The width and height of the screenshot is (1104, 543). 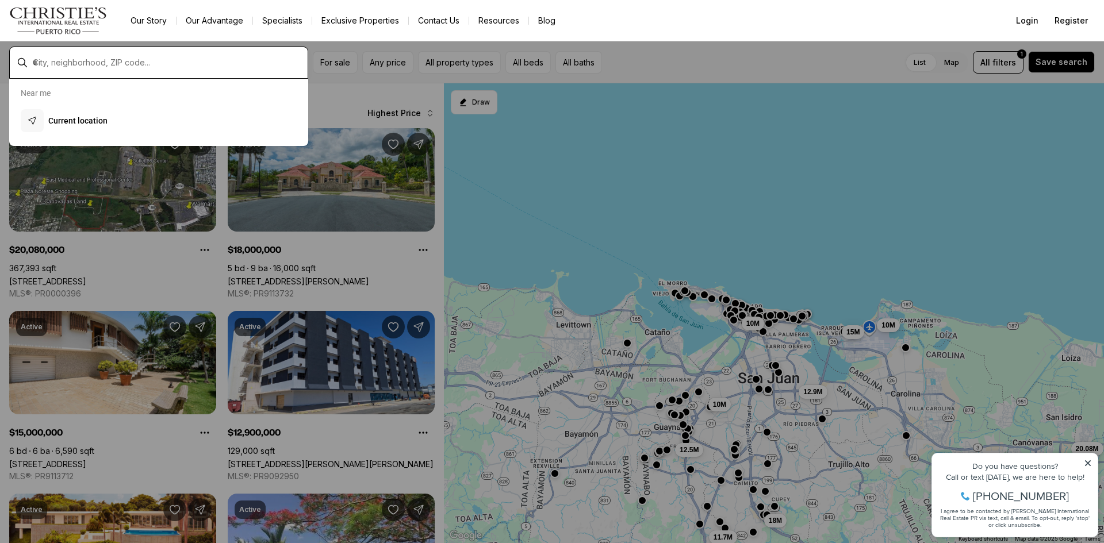 What do you see at coordinates (78, 121) in the screenshot?
I see `p: Current location` at bounding box center [78, 121].